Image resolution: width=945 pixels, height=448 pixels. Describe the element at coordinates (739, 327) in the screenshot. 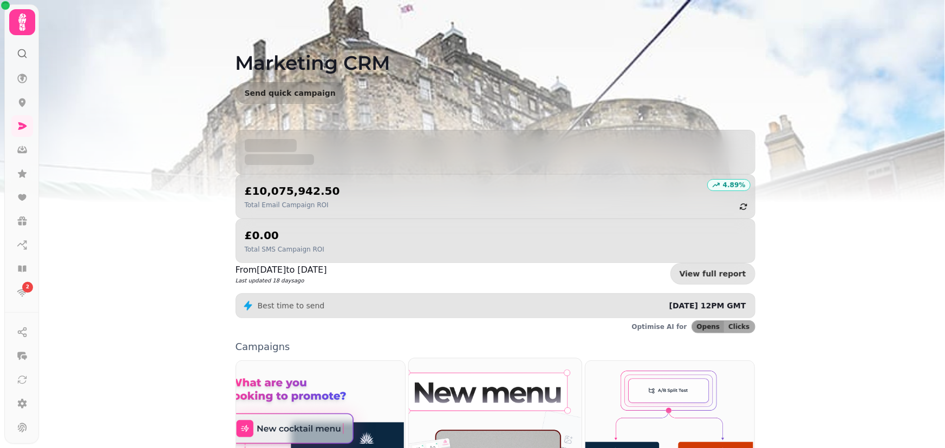

I see `span: Clicks` at that location.